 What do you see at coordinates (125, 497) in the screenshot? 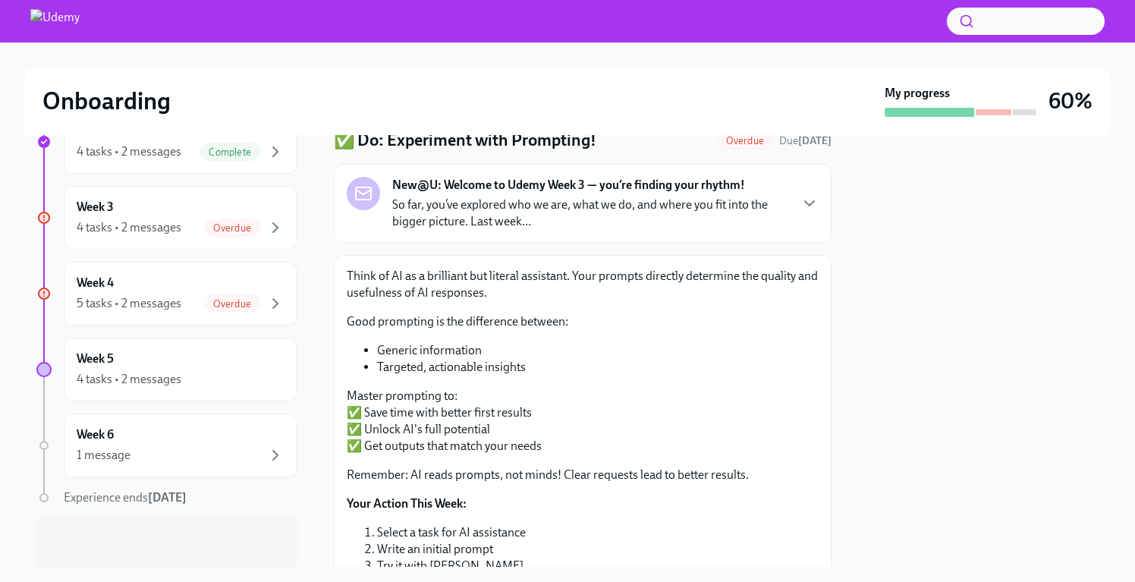
I see `span: Experience ends` at bounding box center [125, 497].